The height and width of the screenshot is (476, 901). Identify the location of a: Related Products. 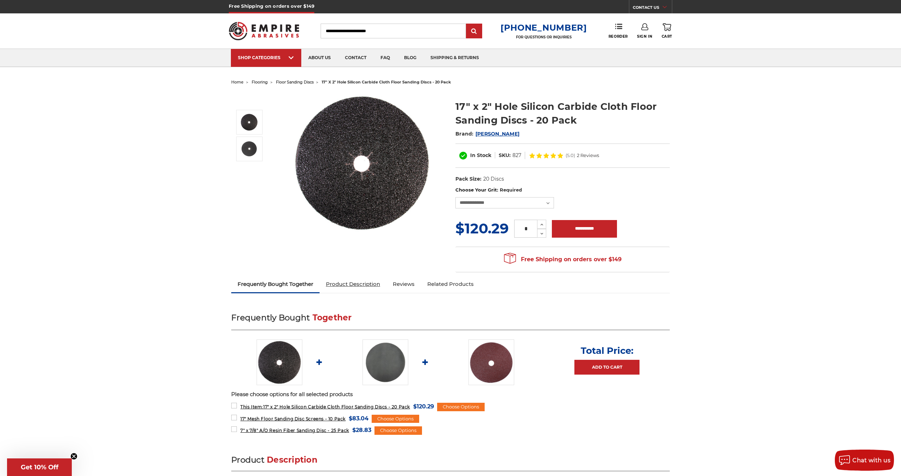
(451, 284).